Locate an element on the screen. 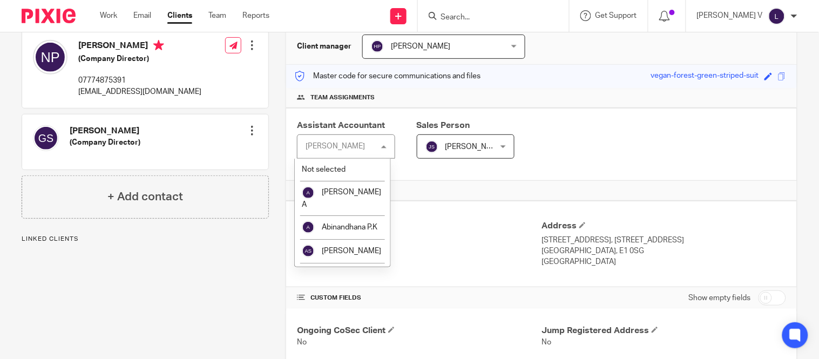 This screenshot has height=359, width=819. i: Primary is located at coordinates (159, 45).